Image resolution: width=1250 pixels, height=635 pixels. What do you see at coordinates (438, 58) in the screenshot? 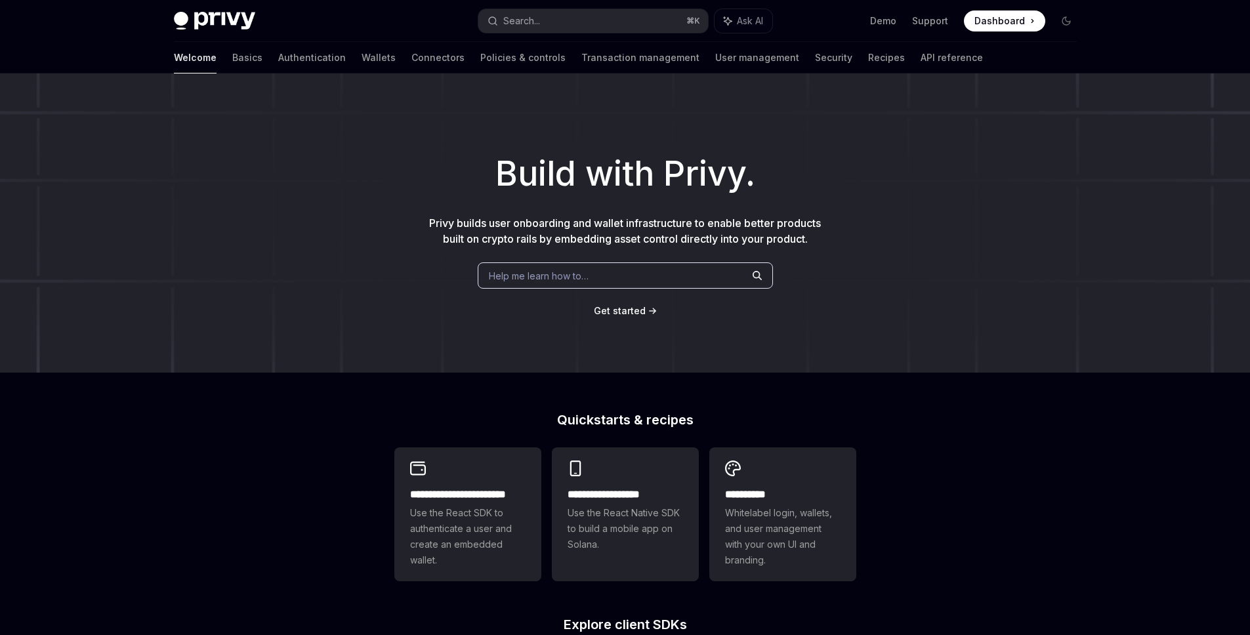
I see `a: Connectors` at bounding box center [438, 58].